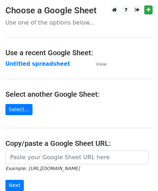  What do you see at coordinates (19, 109) in the screenshot?
I see `a: Select...` at bounding box center [19, 109].